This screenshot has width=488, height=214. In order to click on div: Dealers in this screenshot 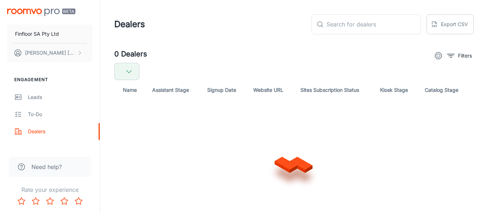, I will do `click(60, 132)`.